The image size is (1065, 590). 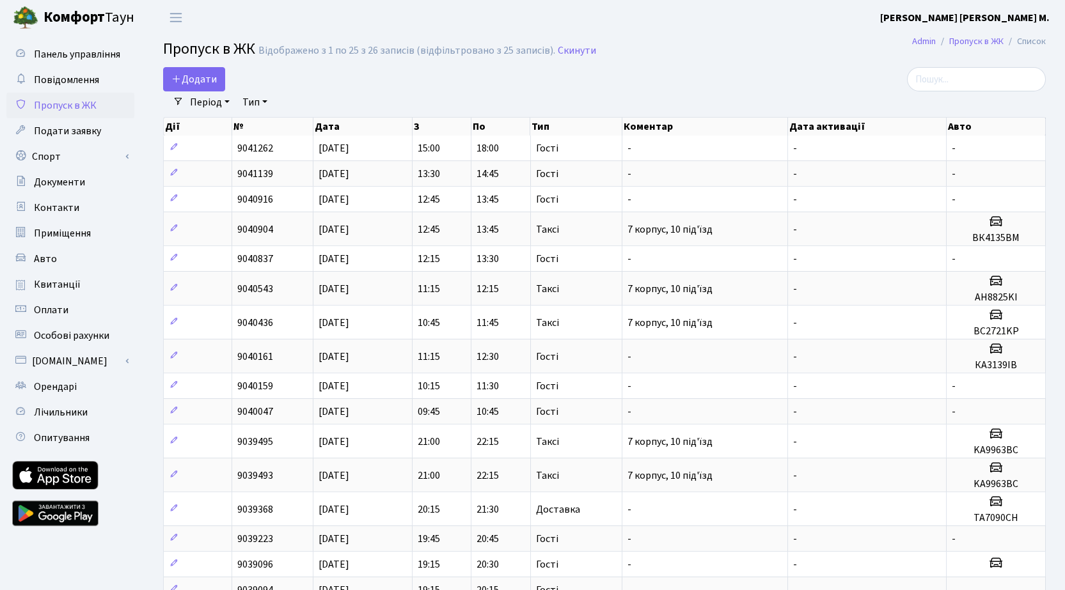 What do you see at coordinates (428, 412) in the screenshot?
I see `span: 09:45` at bounding box center [428, 412].